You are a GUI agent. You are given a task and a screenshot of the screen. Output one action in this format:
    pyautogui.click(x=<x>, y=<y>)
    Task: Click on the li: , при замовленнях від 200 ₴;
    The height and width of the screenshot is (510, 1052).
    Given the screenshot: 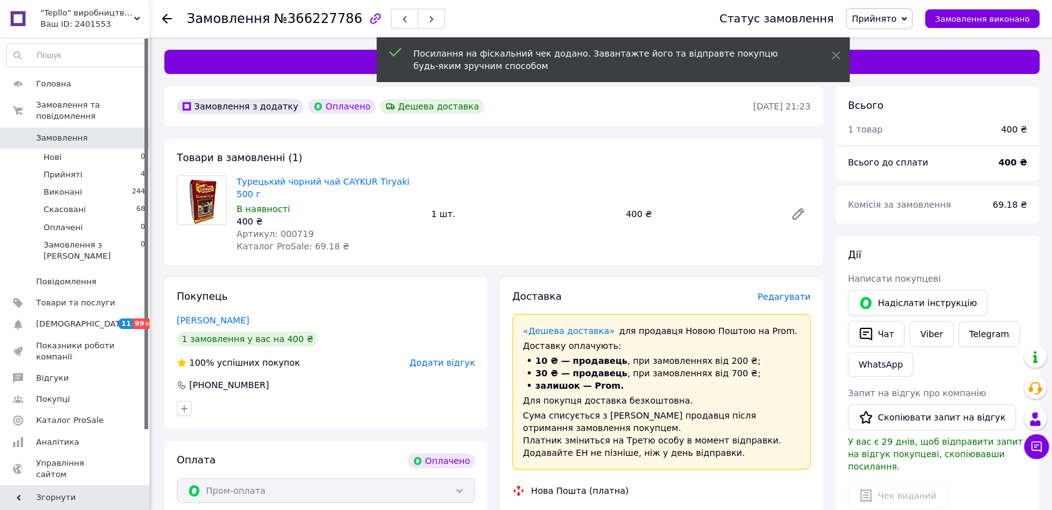 What is the action you would take?
    pyautogui.click(x=661, y=361)
    